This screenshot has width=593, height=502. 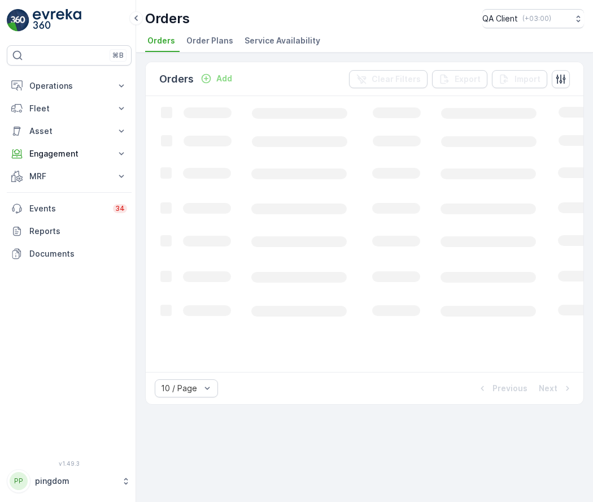 What do you see at coordinates (69, 108) in the screenshot?
I see `button: Fleet` at bounding box center [69, 108].